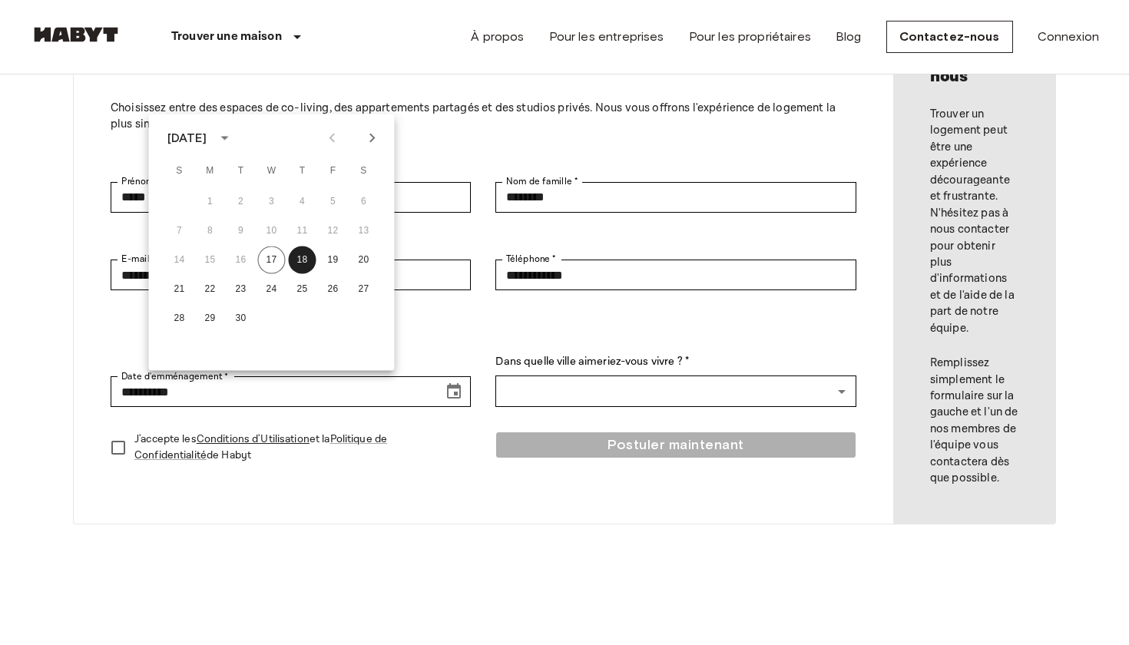 This screenshot has width=1129, height=645. I want to click on button: 27, so click(364, 289).